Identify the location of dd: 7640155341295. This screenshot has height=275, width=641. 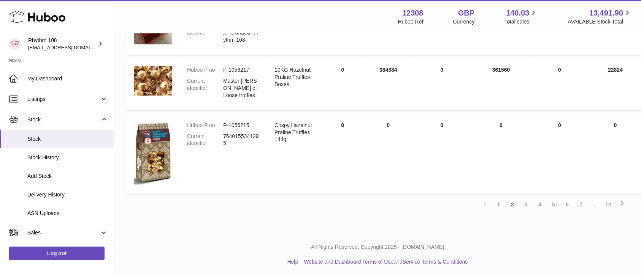
(241, 140).